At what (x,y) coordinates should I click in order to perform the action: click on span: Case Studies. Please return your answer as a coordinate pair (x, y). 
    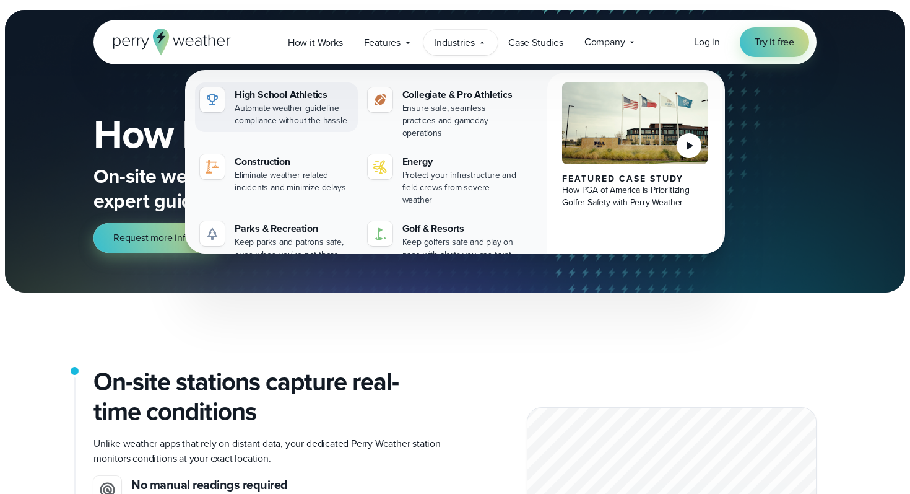
    Looking at the image, I should click on (536, 43).